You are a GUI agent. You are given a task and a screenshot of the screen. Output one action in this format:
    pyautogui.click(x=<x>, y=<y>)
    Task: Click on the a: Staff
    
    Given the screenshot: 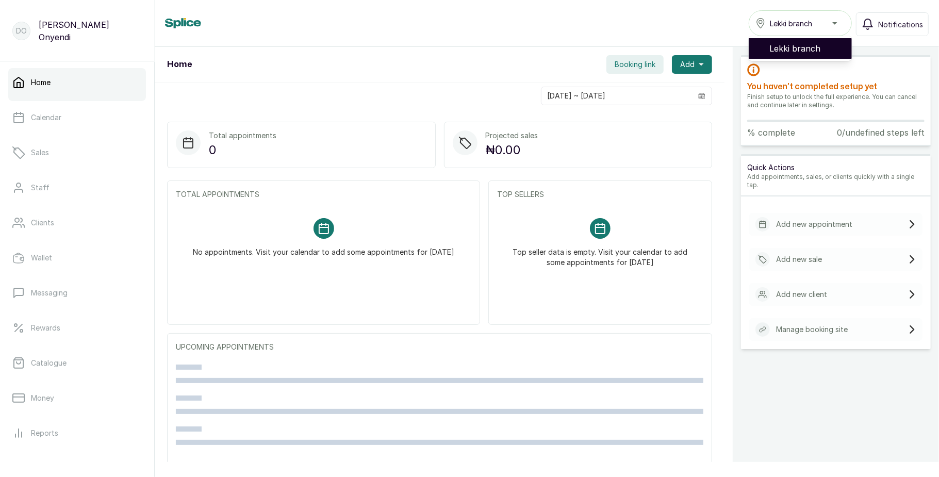 What is the action you would take?
    pyautogui.click(x=77, y=188)
    